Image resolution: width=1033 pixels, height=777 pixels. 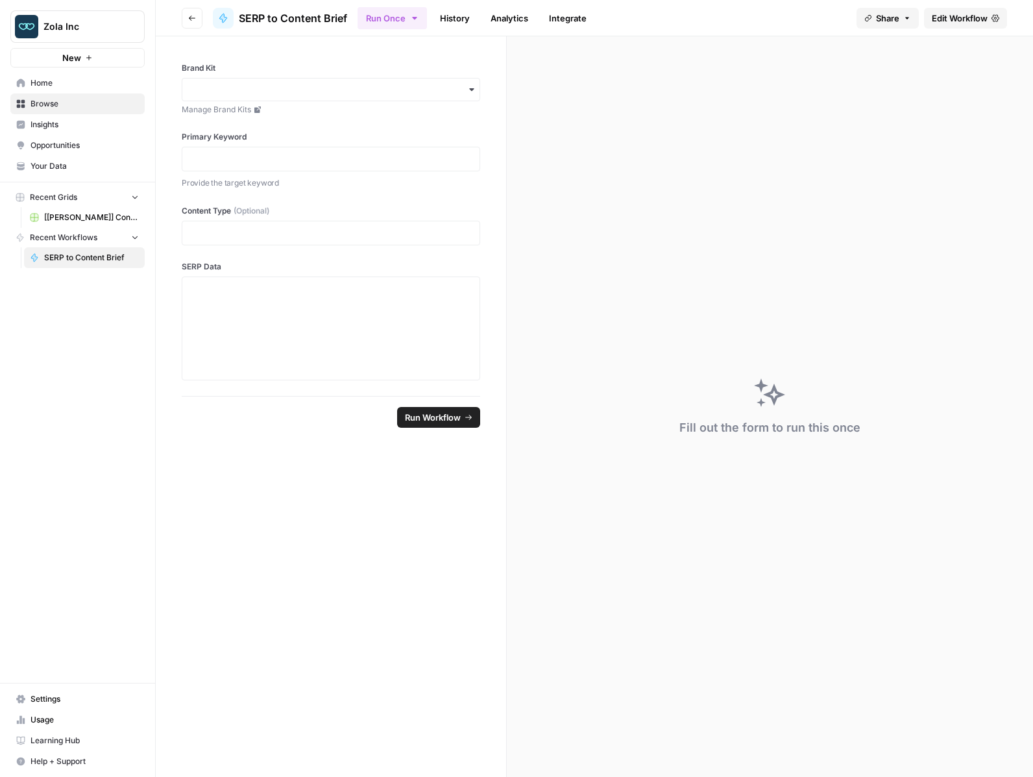 What do you see at coordinates (77, 197) in the screenshot?
I see `button: Recent Grids` at bounding box center [77, 197].